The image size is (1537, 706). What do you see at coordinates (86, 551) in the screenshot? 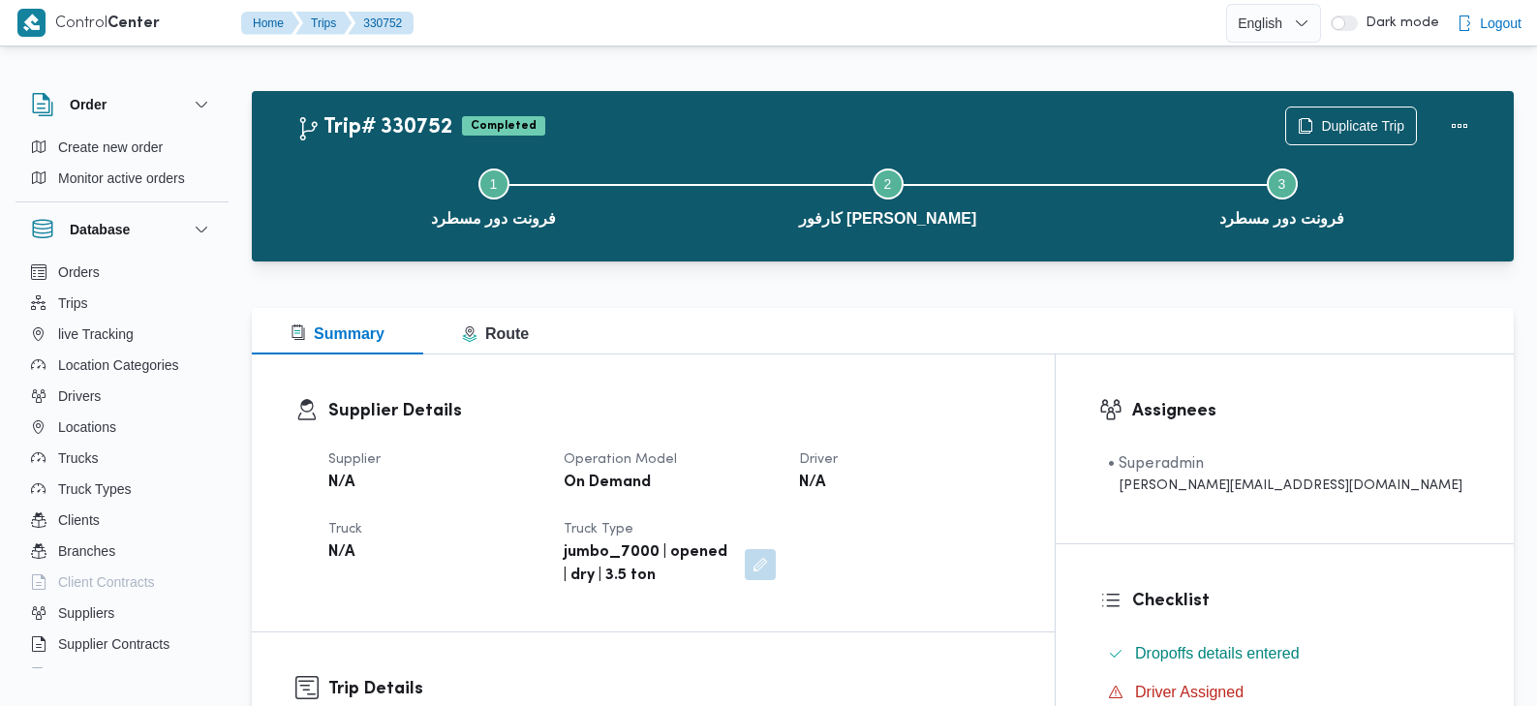
I see `span: Branches` at bounding box center [86, 551].